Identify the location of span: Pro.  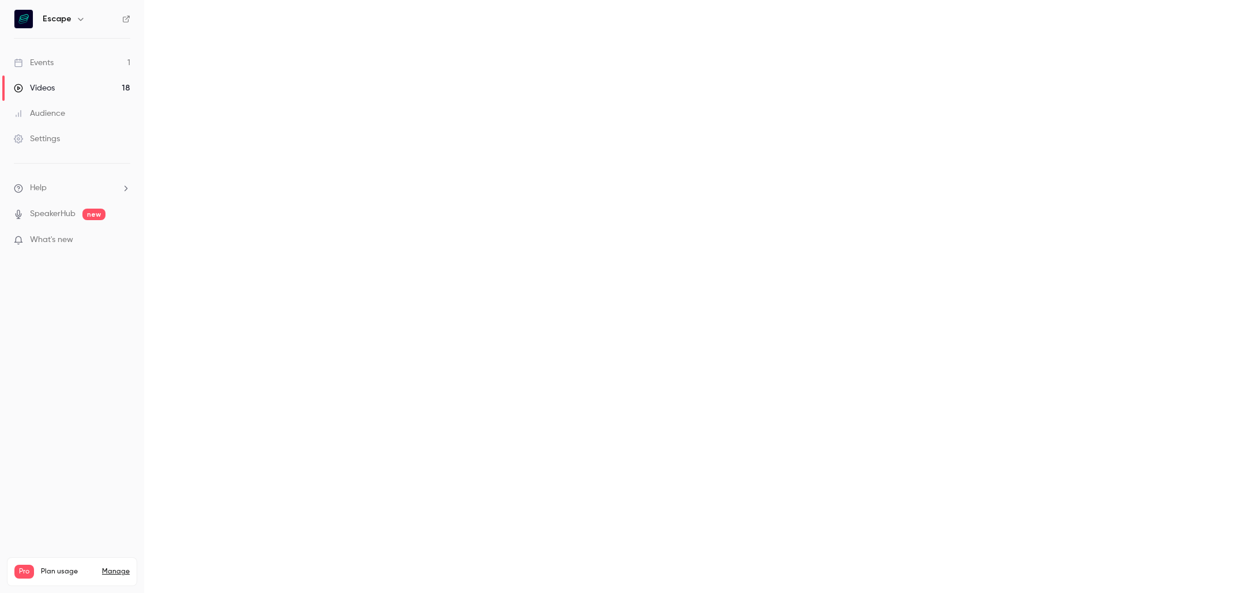
(24, 572).